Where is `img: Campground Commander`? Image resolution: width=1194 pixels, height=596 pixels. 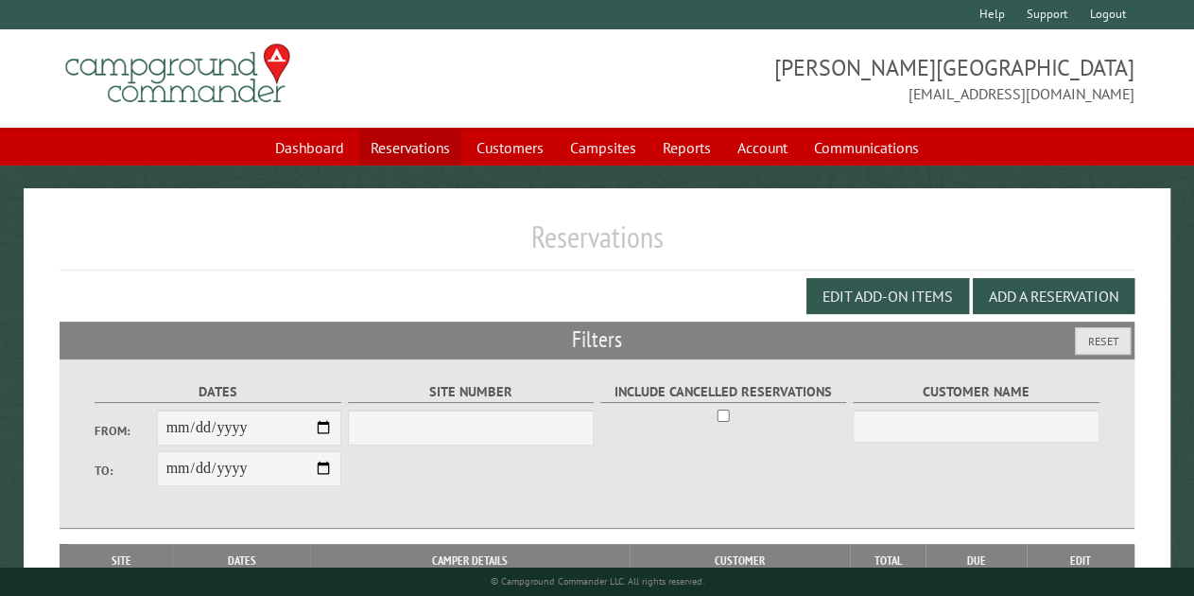 img: Campground Commander is located at coordinates (178, 74).